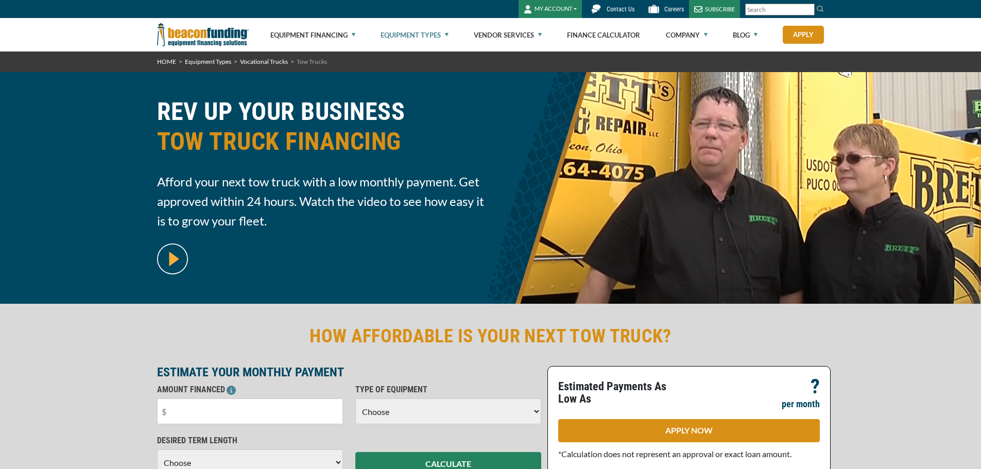 This screenshot has height=469, width=981. What do you see at coordinates (349, 372) in the screenshot?
I see `p: ESTIMATE YOUR MONTHLY PAYMENT` at bounding box center [349, 372].